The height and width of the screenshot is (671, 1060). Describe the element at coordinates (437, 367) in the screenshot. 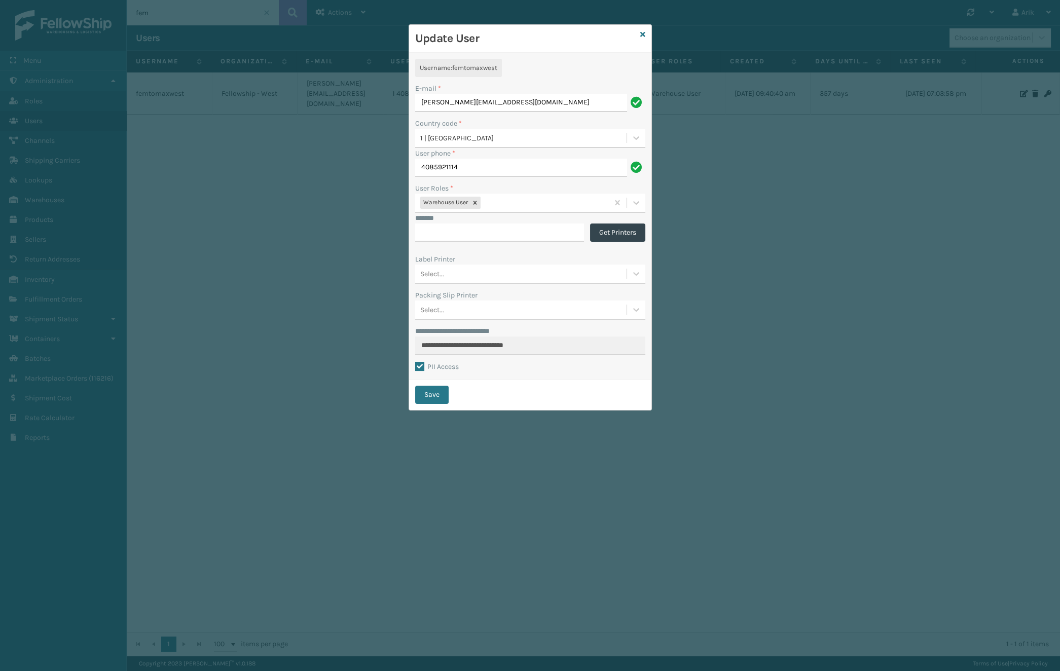

I see `label: PII Access` at that location.